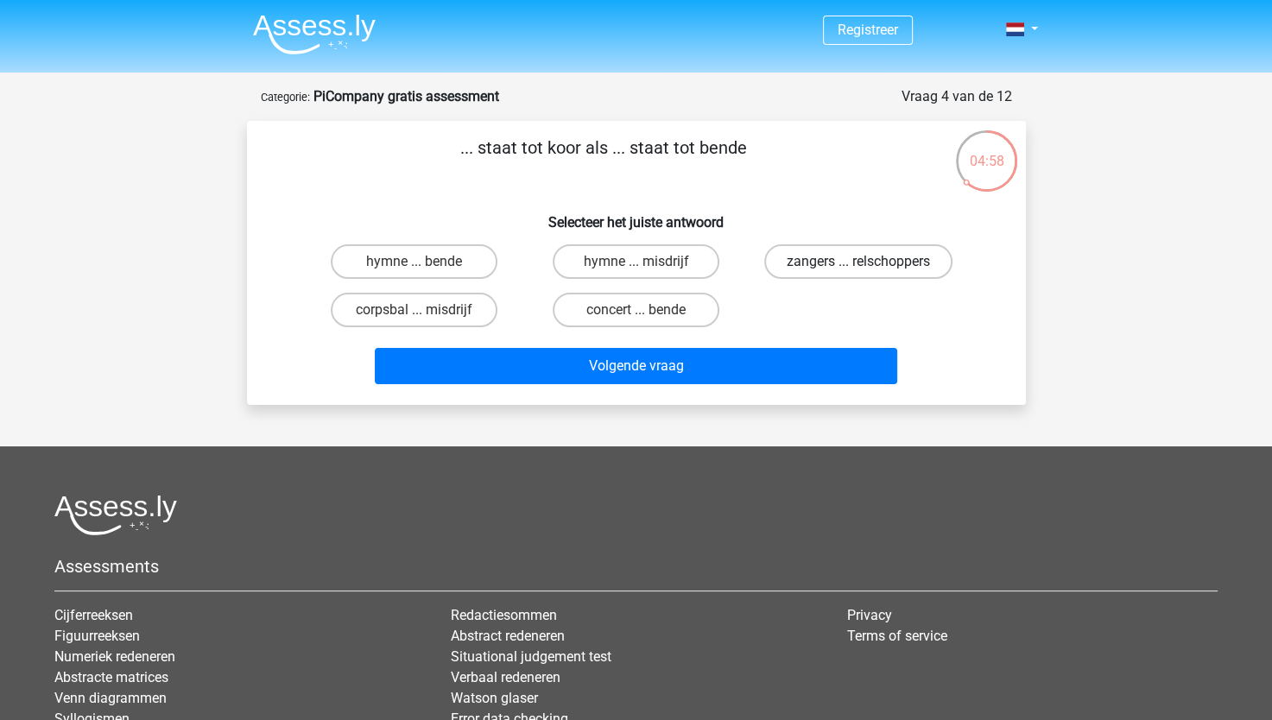 The image size is (1272, 720). What do you see at coordinates (111, 677) in the screenshot?
I see `a: Abstracte matrices` at bounding box center [111, 677].